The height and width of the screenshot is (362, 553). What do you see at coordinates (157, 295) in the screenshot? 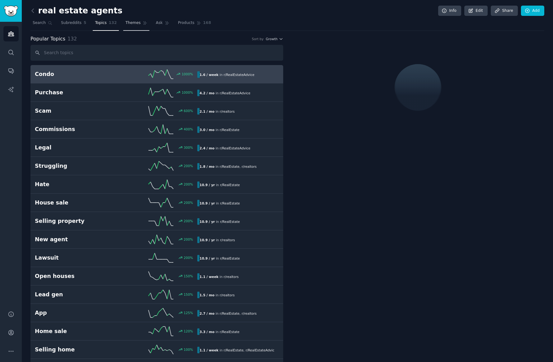
I see `a: Lead gen150%1.5 / moin r/realtors` at bounding box center [157, 295].